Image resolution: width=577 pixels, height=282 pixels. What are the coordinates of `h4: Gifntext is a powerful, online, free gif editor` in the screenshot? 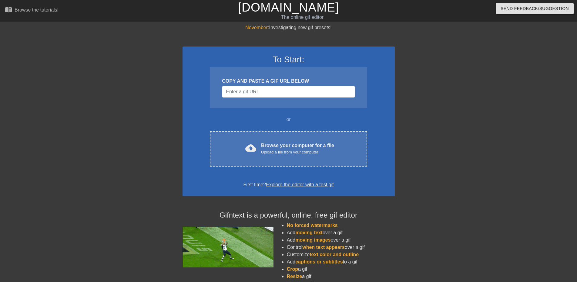 It's located at (289, 215).